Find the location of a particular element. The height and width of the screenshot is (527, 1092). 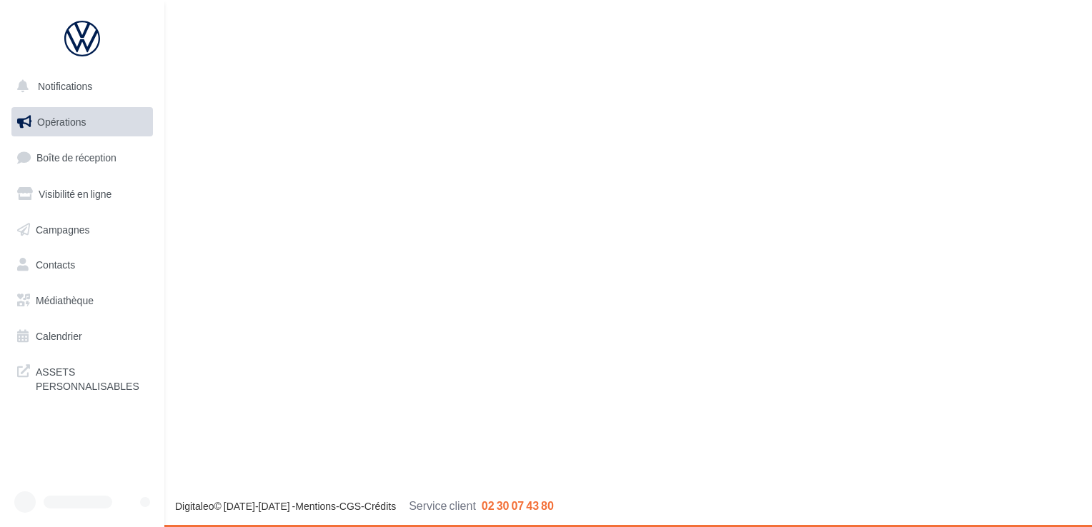

a: Visibilité en ligne is located at coordinates (82, 194).